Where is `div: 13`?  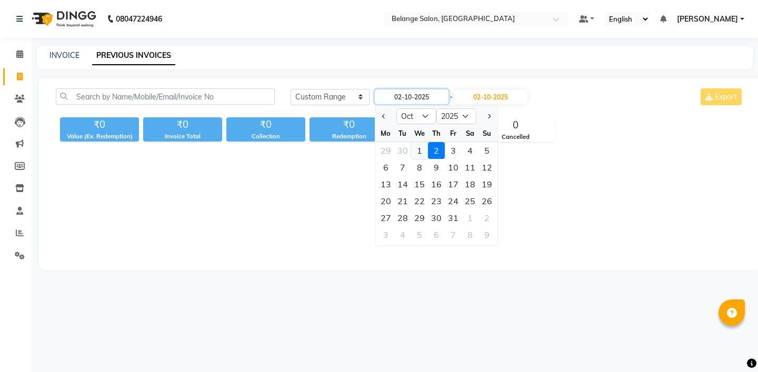
div: 13 is located at coordinates (386, 184).